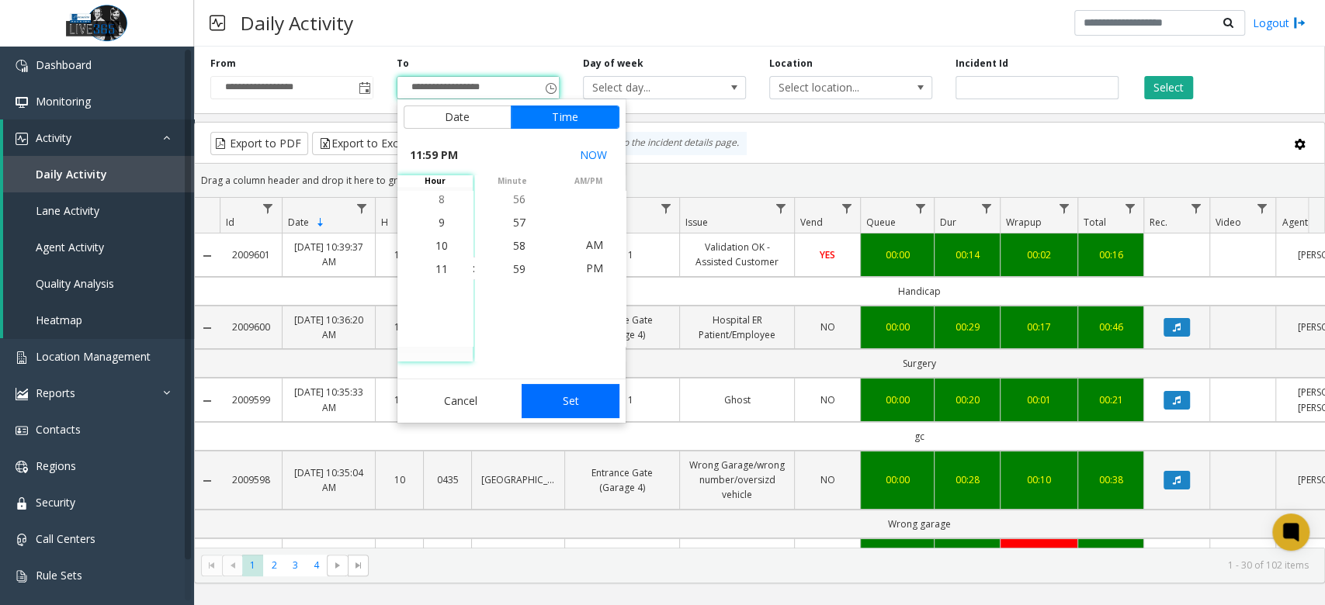  What do you see at coordinates (1158, 222) in the screenshot?
I see `span: Rec.` at bounding box center [1158, 222].